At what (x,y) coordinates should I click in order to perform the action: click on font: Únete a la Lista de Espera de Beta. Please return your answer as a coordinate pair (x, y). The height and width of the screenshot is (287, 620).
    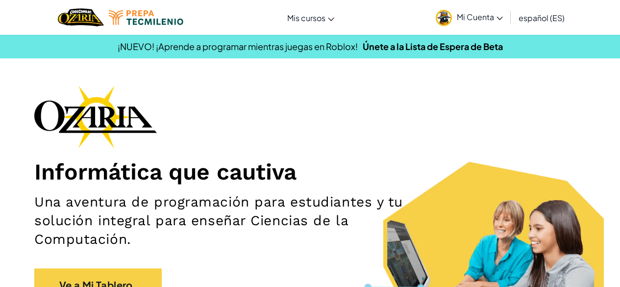
    Looking at the image, I should click on (433, 46).